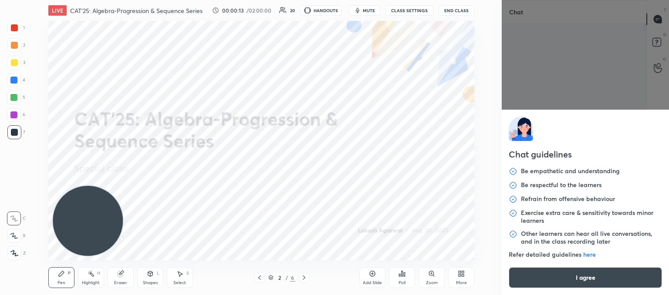  I want to click on p: Be respectful to the learners, so click(561, 185).